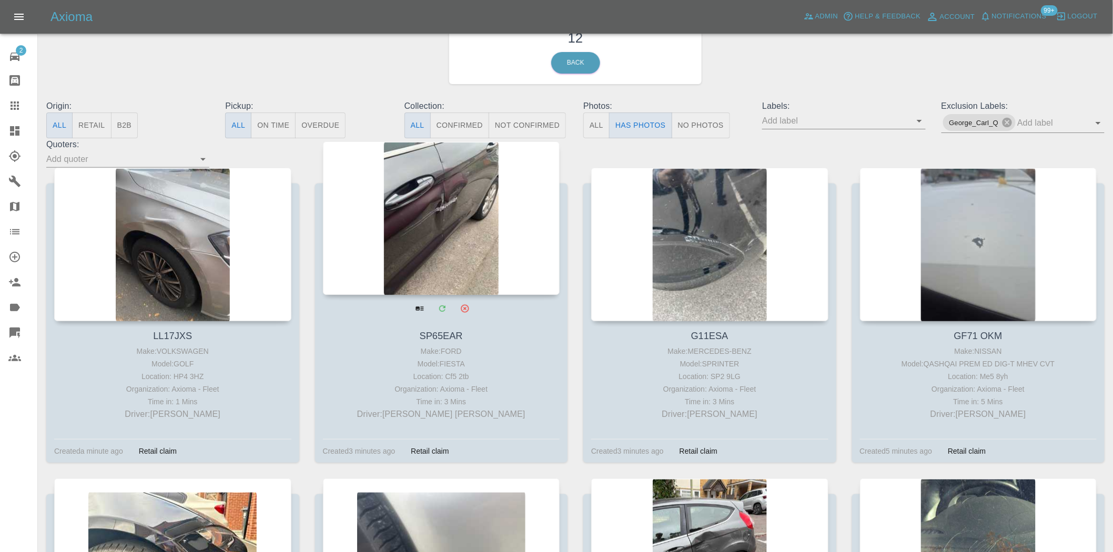 This screenshot has width=1113, height=552. What do you see at coordinates (575, 38) in the screenshot?
I see `h3: 12` at bounding box center [575, 38].